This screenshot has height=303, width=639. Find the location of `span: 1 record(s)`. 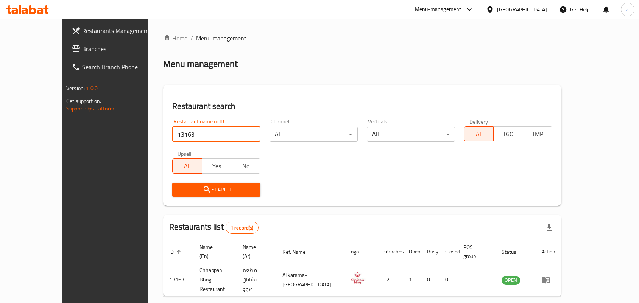

span: 1 record(s) is located at coordinates (242, 228).